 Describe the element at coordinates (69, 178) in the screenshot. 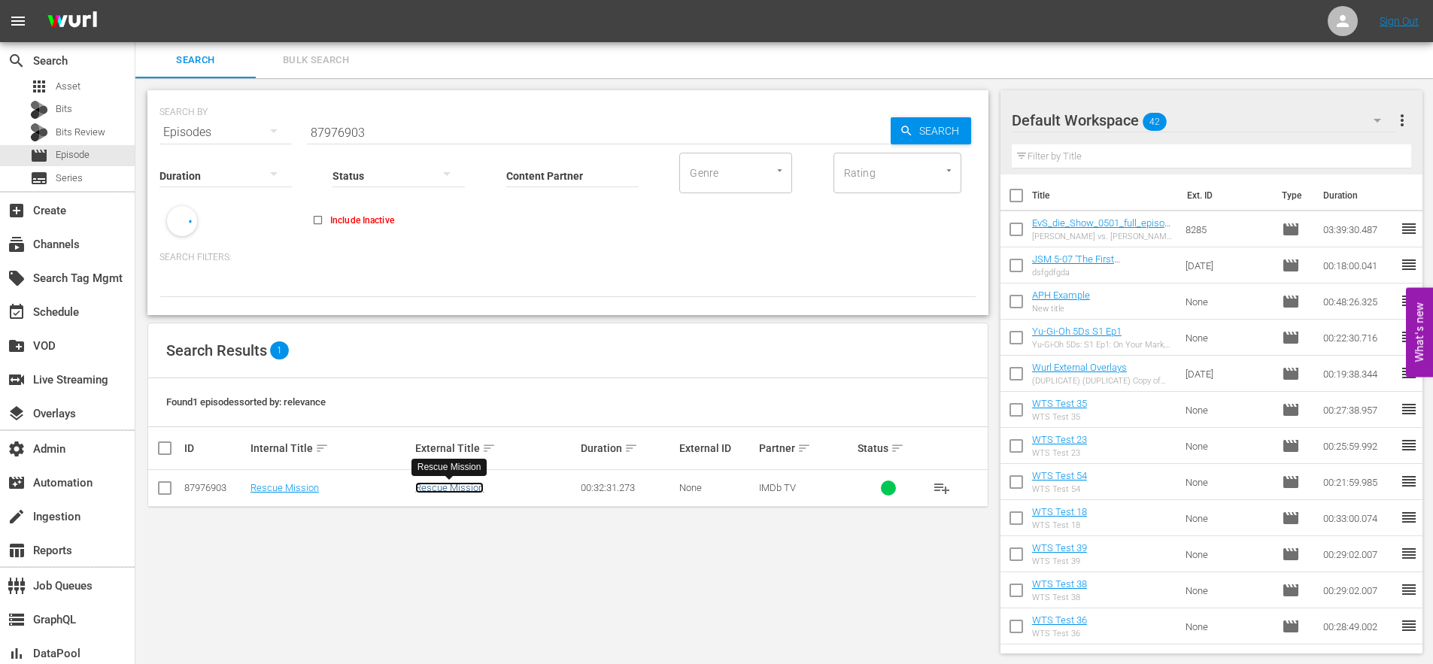

I see `span: Series` at that location.